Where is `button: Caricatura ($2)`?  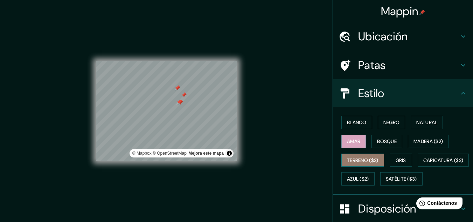
button: Caricatura ($2) is located at coordinates (444, 160).